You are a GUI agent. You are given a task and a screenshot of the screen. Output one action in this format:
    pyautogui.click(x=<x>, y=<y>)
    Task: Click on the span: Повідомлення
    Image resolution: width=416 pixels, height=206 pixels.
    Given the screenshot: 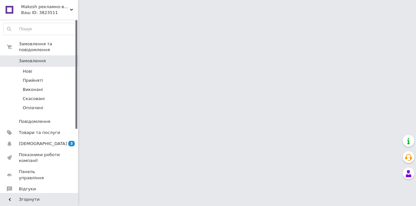 What is the action you would take?
    pyautogui.click(x=34, y=121)
    